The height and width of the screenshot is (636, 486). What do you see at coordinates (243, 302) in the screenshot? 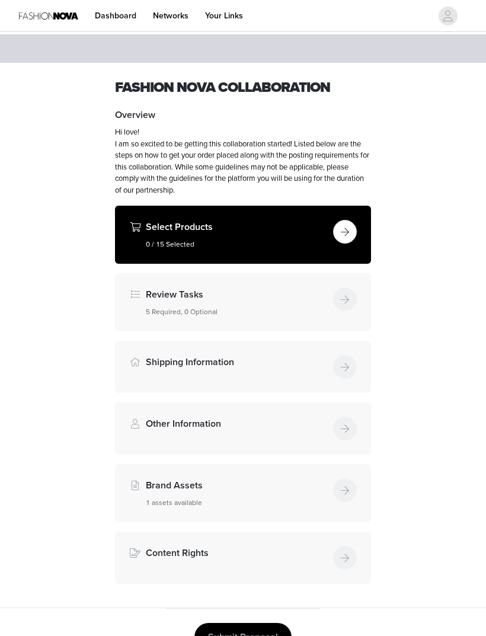
I see `div: Review Tasks` at bounding box center [243, 302].